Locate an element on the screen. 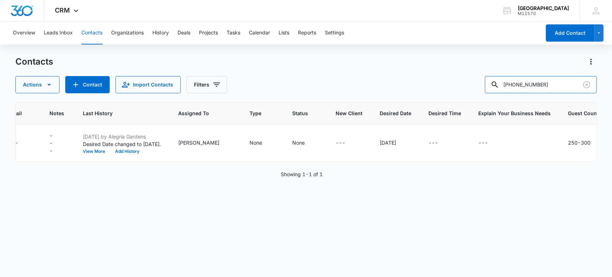 The height and width of the screenshot is (277, 612). div: account id is located at coordinates (543, 14).